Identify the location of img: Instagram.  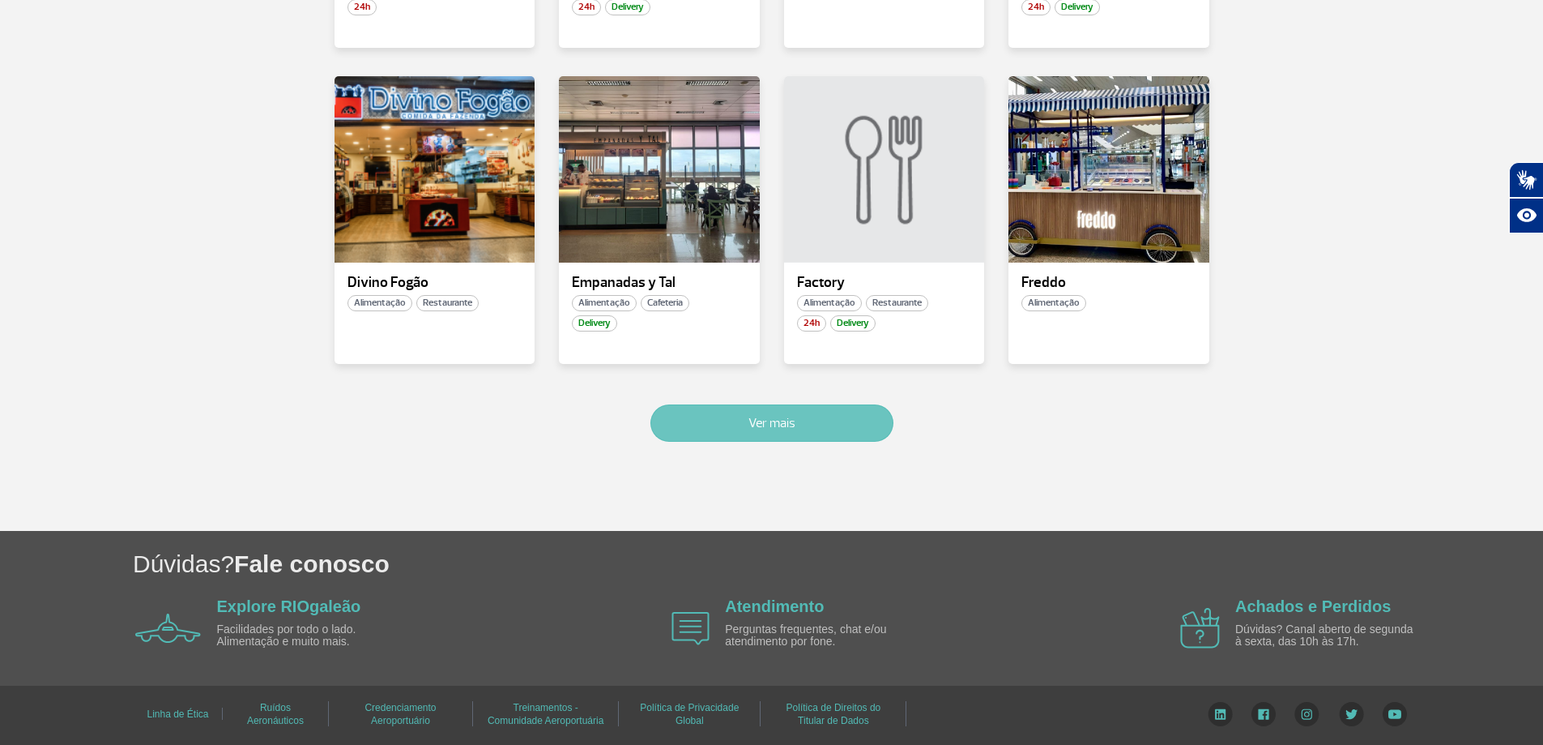
(1307, 714).